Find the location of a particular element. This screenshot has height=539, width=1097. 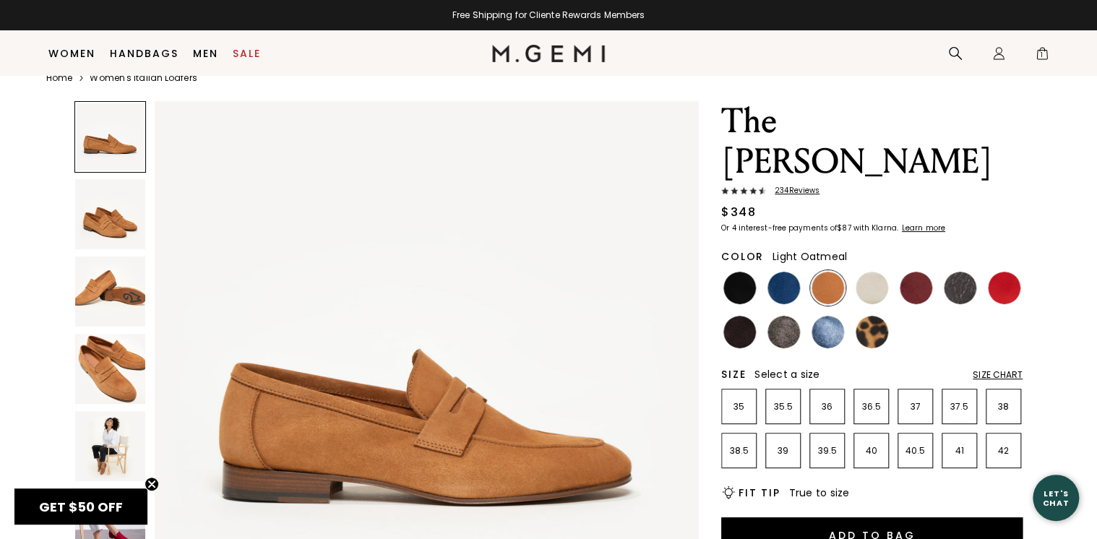

img: Cocoa is located at coordinates (783, 332).